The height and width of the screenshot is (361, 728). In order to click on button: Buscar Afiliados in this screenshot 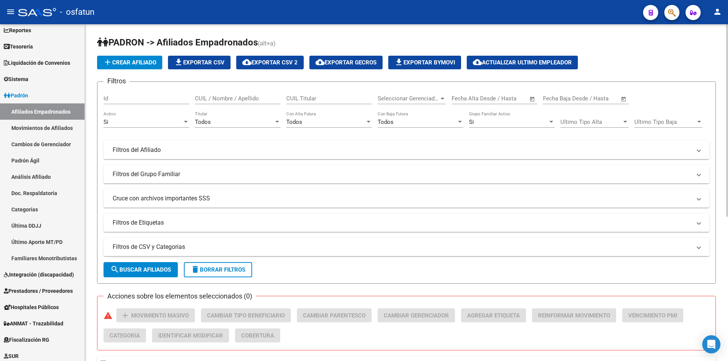, I will do `click(141, 270)`.